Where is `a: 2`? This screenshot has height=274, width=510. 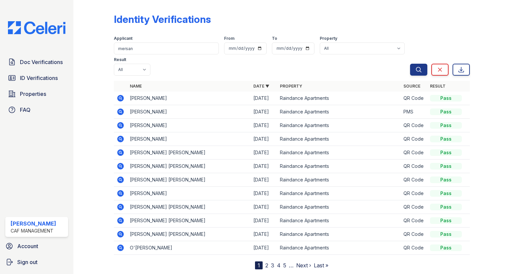
a: 2 is located at coordinates (267, 266).